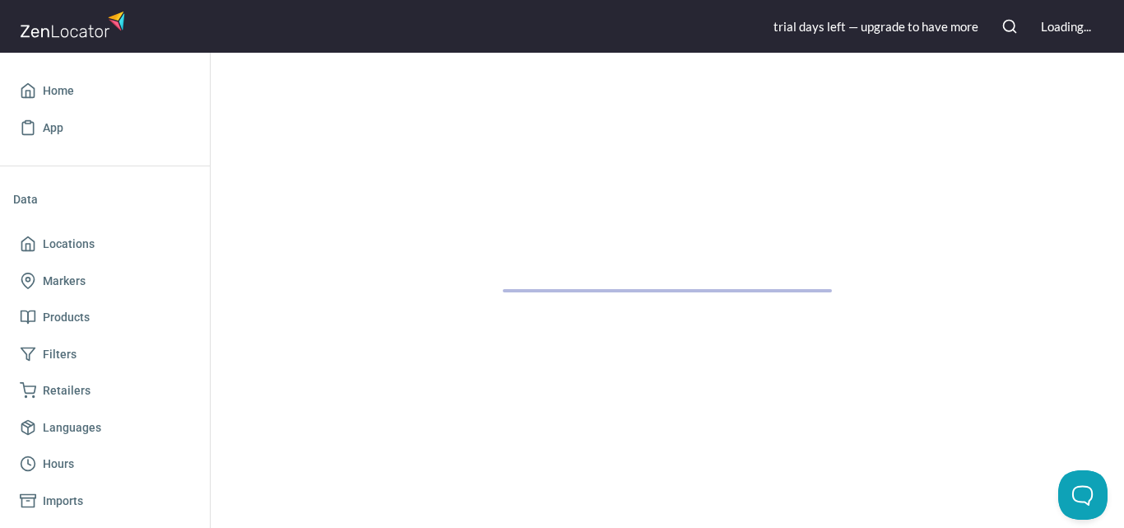 Image resolution: width=1124 pixels, height=528 pixels. What do you see at coordinates (59, 354) in the screenshot?
I see `span: Filters` at bounding box center [59, 354].